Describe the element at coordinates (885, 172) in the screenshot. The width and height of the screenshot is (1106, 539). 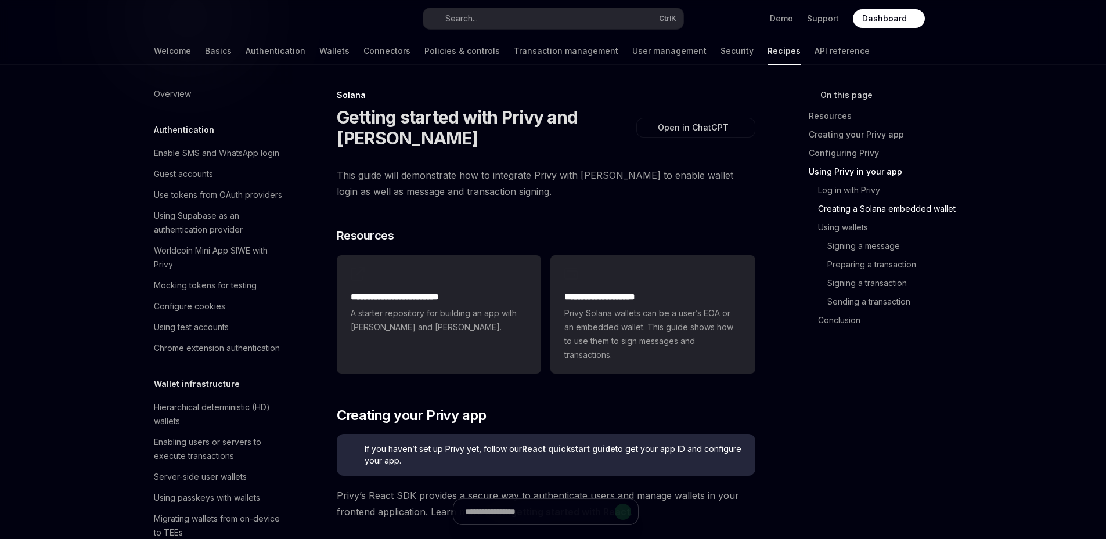
I see `a: Using Privy in your app` at that location.